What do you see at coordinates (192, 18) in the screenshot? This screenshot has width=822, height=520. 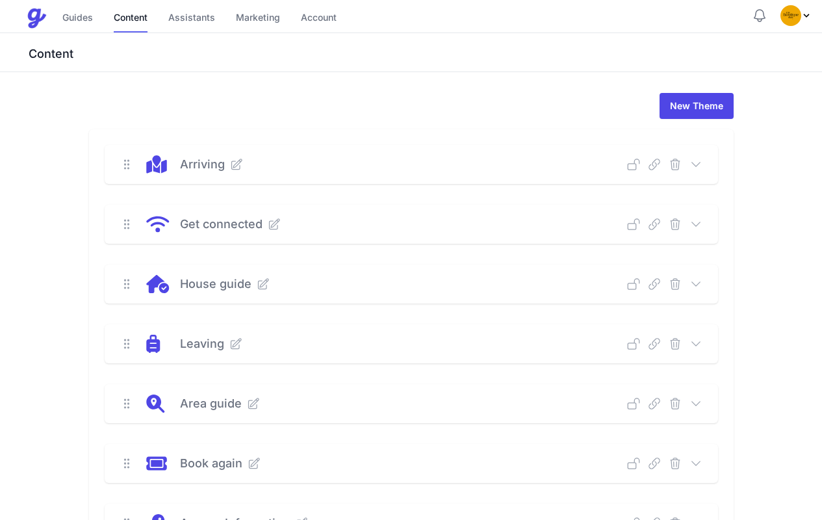 I see `a: Assistants` at bounding box center [192, 18].